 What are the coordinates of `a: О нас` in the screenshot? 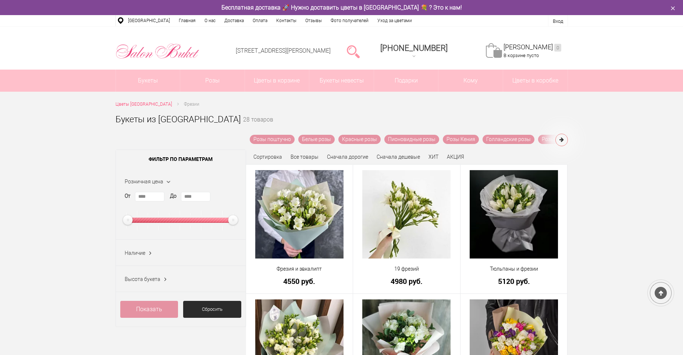 It's located at (210, 21).